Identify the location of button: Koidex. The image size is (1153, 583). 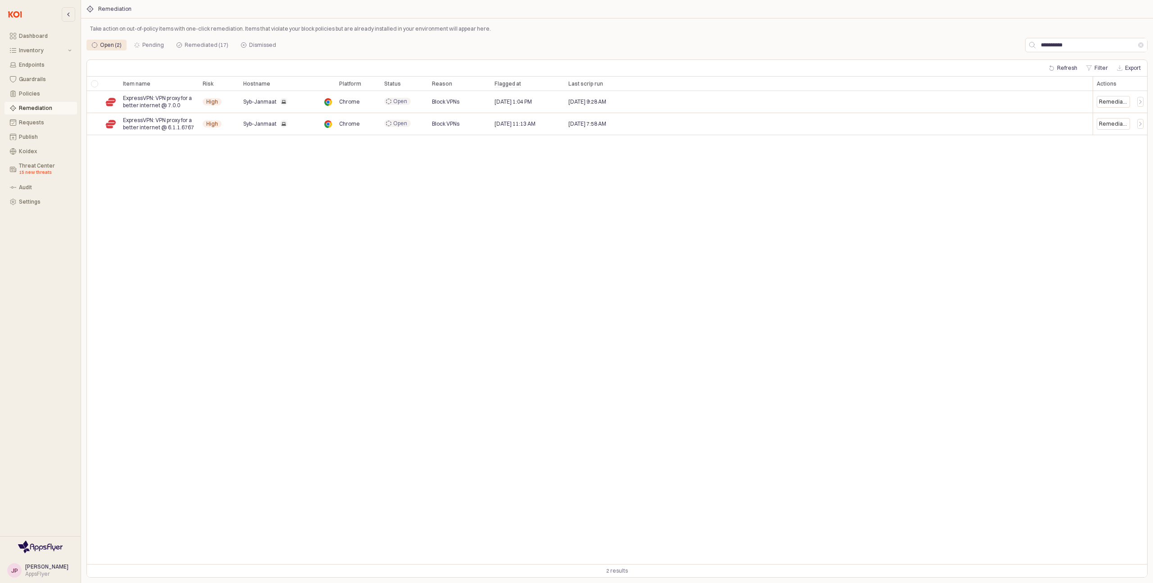
(41, 151).